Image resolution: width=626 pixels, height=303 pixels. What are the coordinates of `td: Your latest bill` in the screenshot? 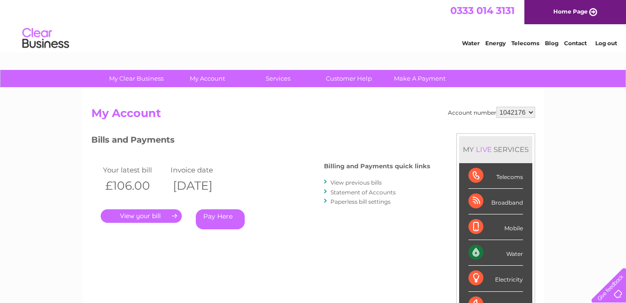 It's located at (134, 170).